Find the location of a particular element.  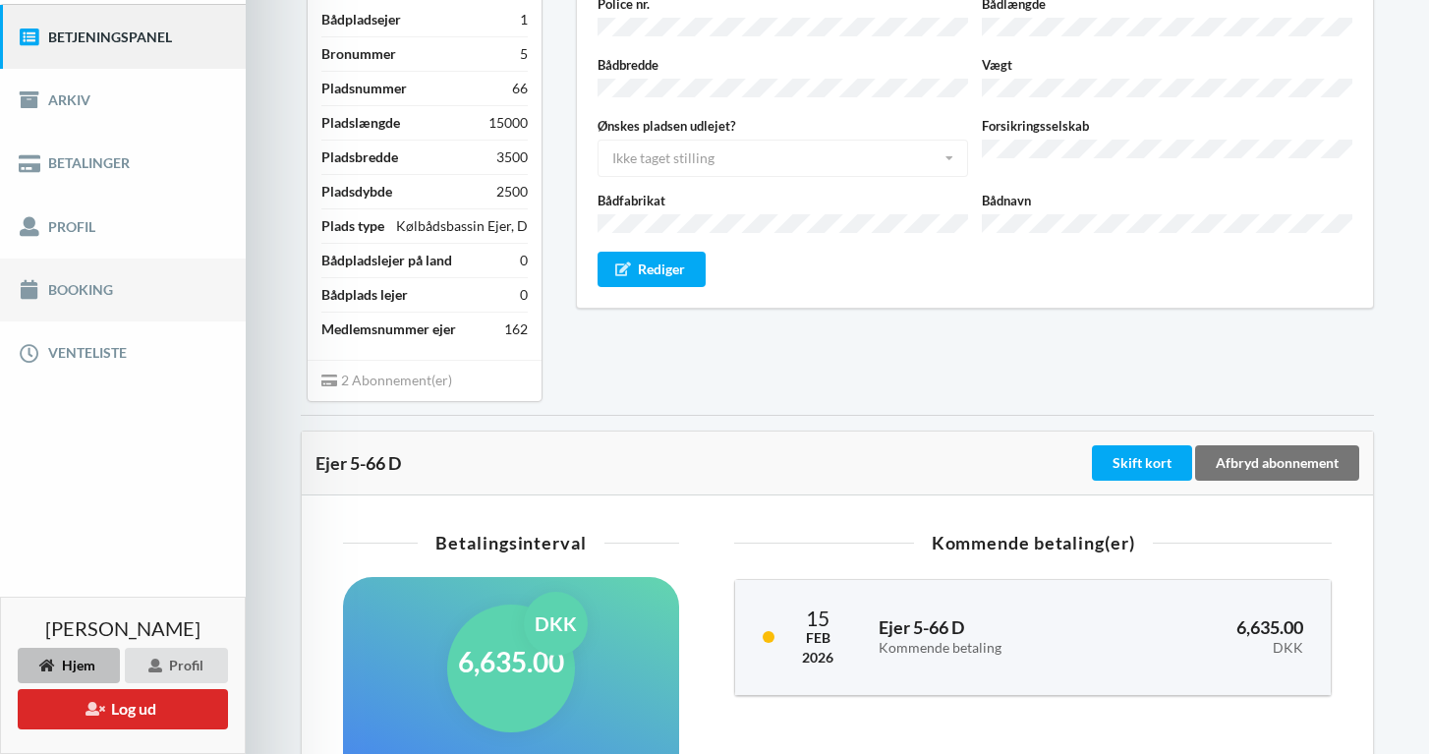

label: Bådfabrikat is located at coordinates (782, 200).